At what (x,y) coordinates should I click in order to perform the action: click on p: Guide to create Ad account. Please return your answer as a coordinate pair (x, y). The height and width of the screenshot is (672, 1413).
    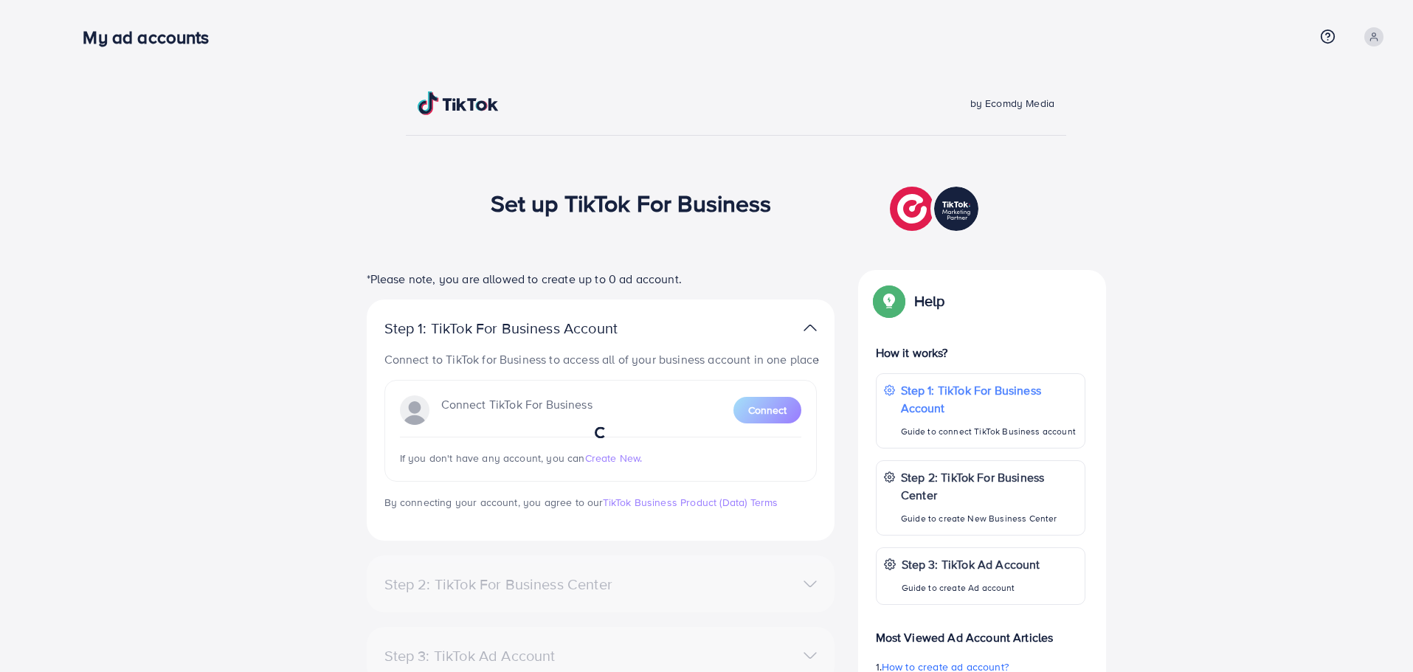
    Looking at the image, I should click on (971, 588).